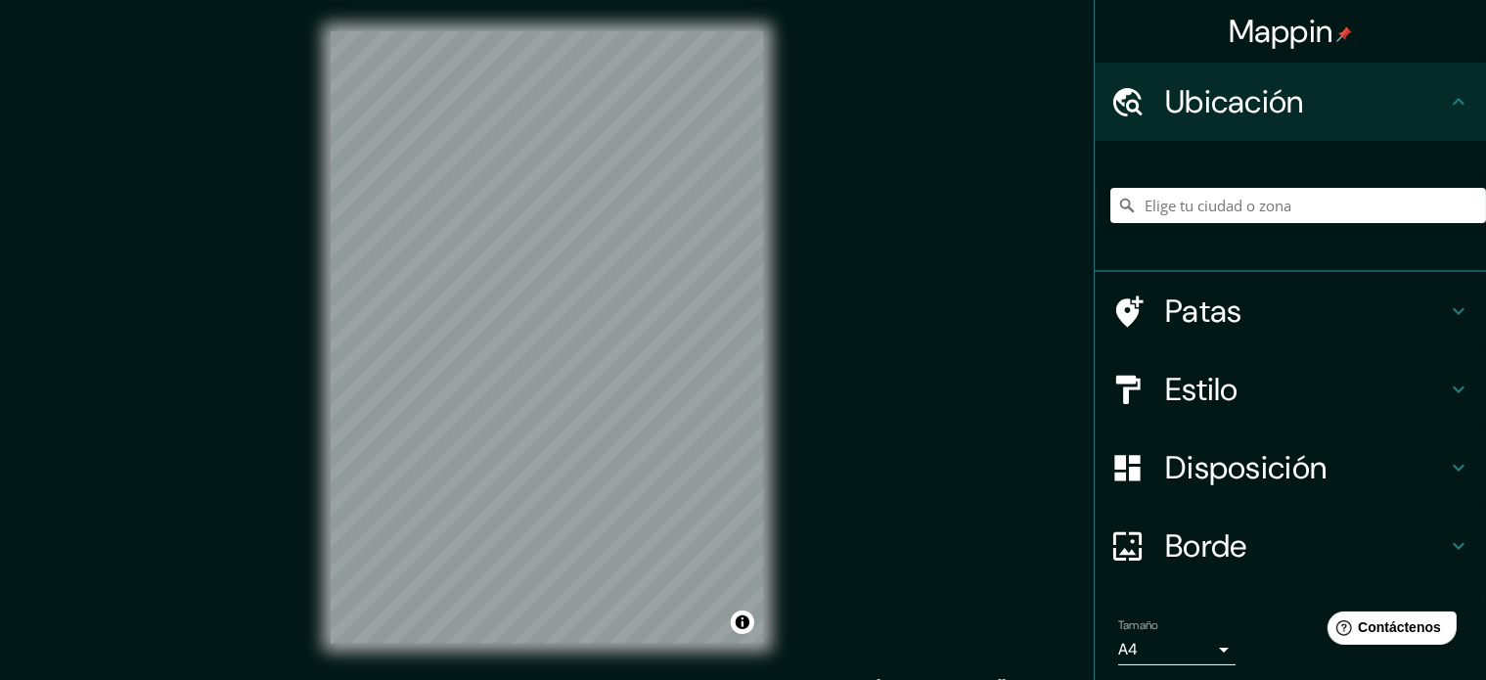 This screenshot has height=680, width=1486. Describe the element at coordinates (1206, 546) in the screenshot. I see `font: Borde` at that location.